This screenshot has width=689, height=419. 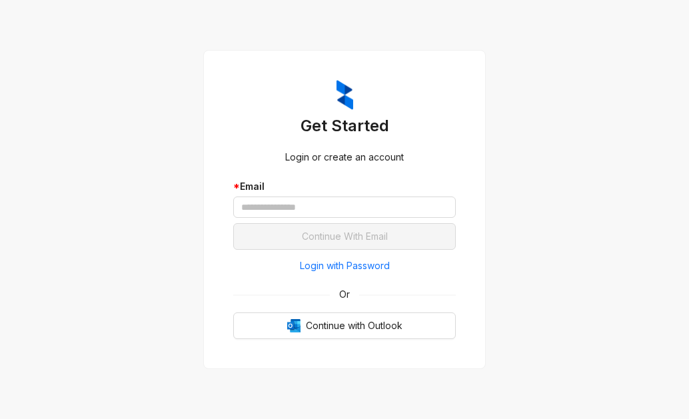 I want to click on span: Or, so click(x=345, y=295).